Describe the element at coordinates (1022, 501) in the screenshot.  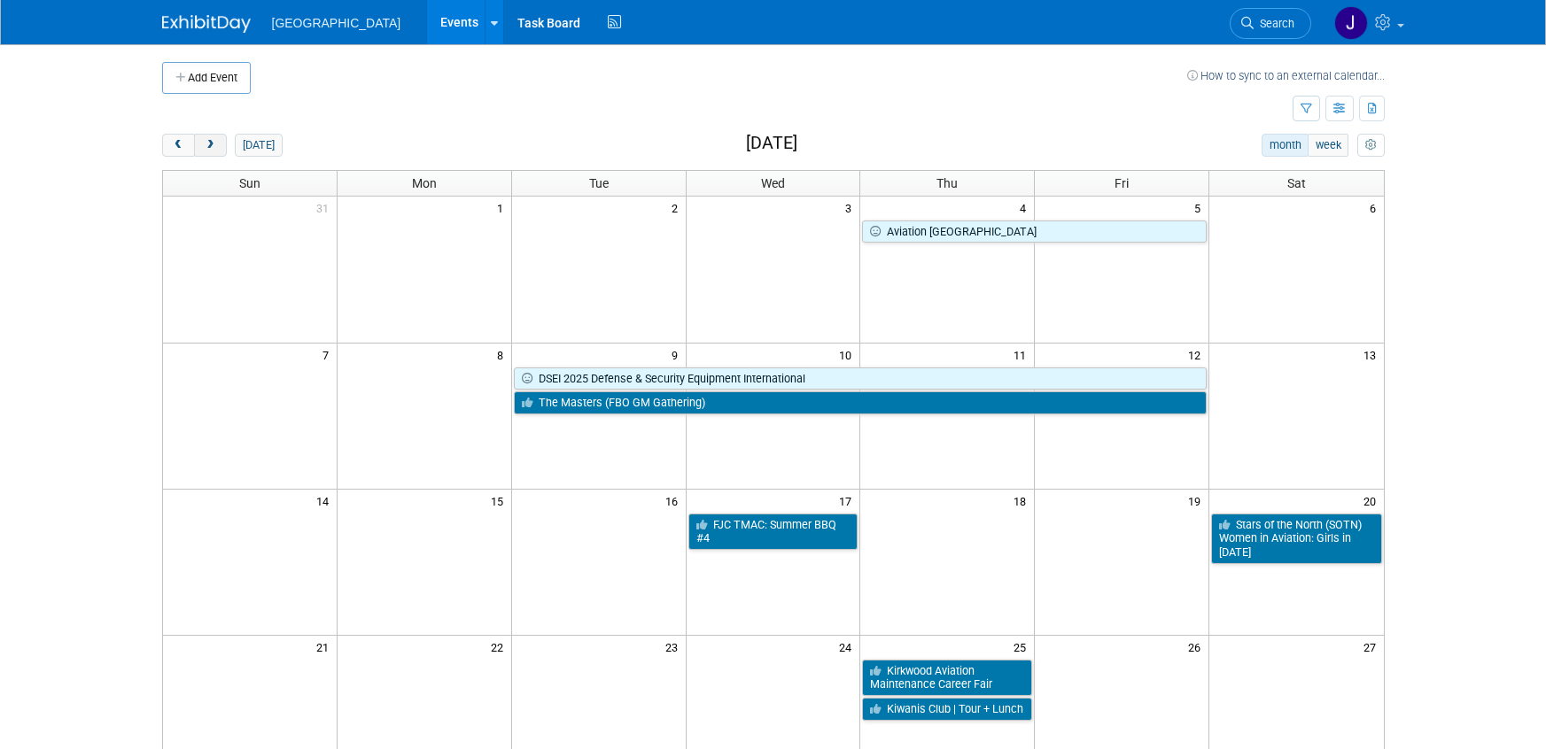
I see `span: 18` at that location.